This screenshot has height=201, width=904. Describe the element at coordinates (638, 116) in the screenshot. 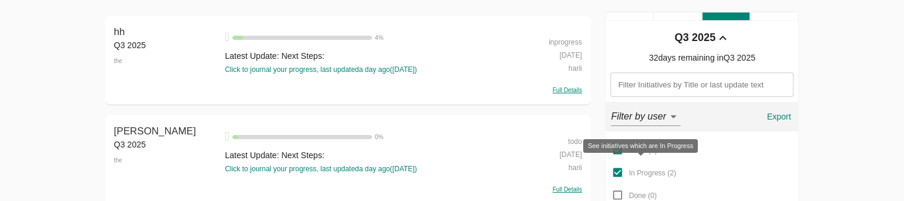

I see `em: Filter by user` at that location.